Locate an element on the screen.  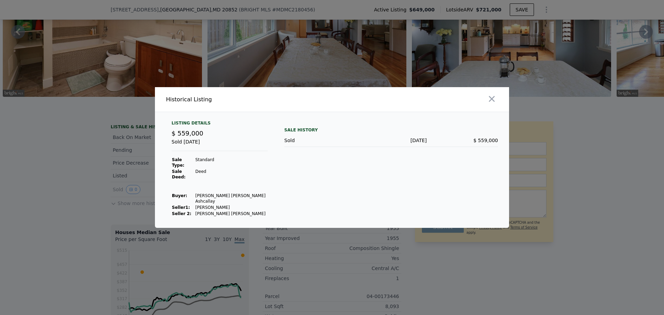
div: Sale History is located at coordinates (391, 130).